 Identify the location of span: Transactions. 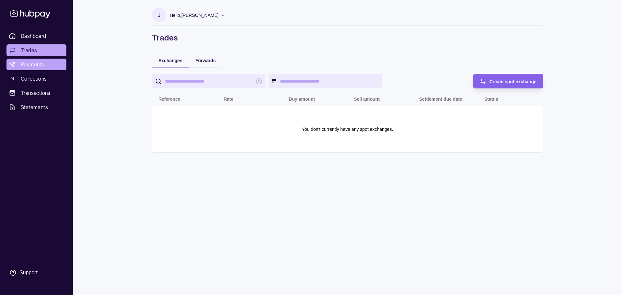
(36, 93).